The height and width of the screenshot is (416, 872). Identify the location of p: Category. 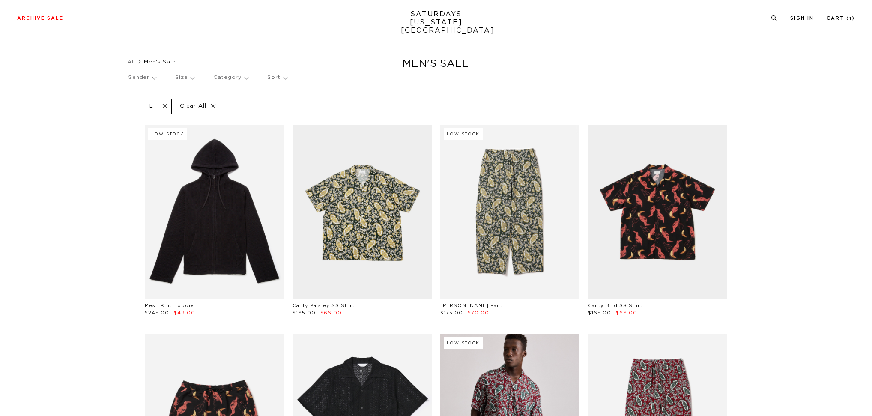
(230, 77).